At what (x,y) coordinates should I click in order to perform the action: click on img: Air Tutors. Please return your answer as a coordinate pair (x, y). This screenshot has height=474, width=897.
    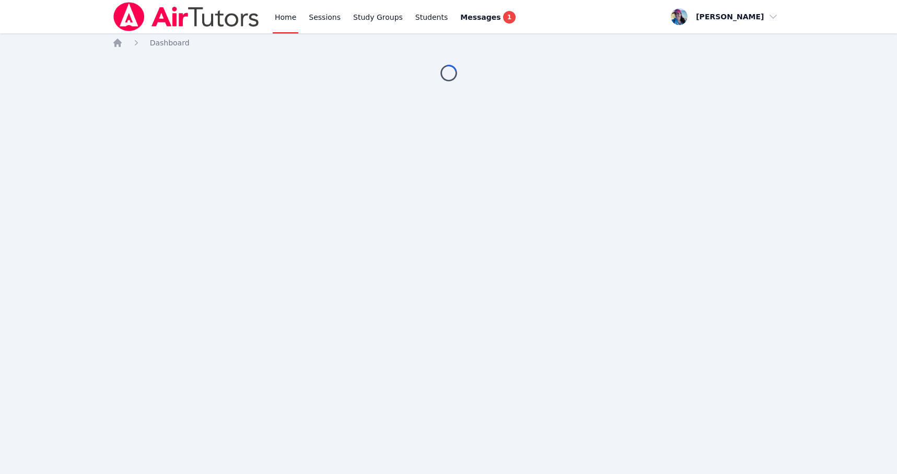
    Looking at the image, I should click on (186, 17).